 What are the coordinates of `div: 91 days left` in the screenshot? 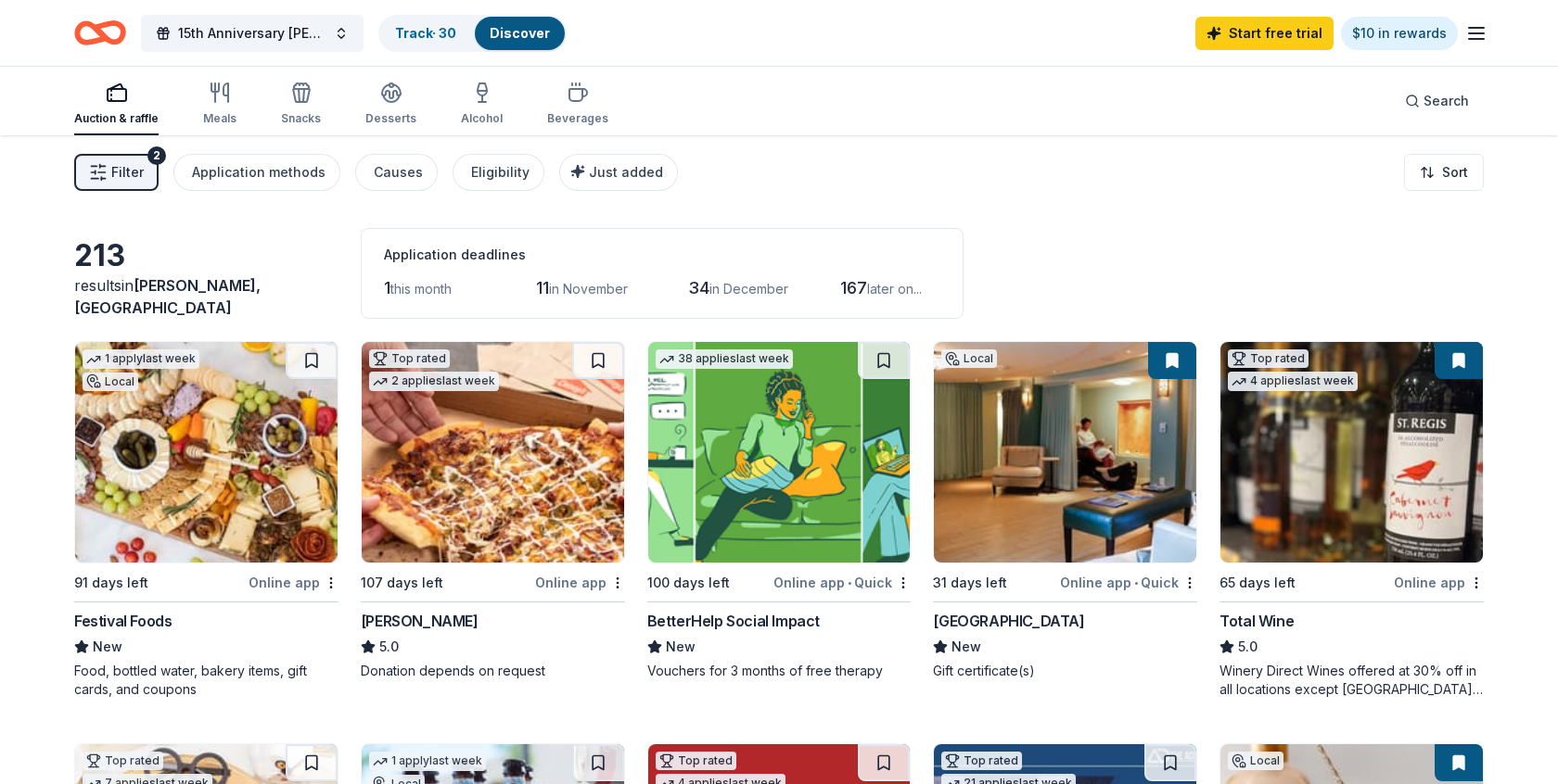 It's located at (111, 583).